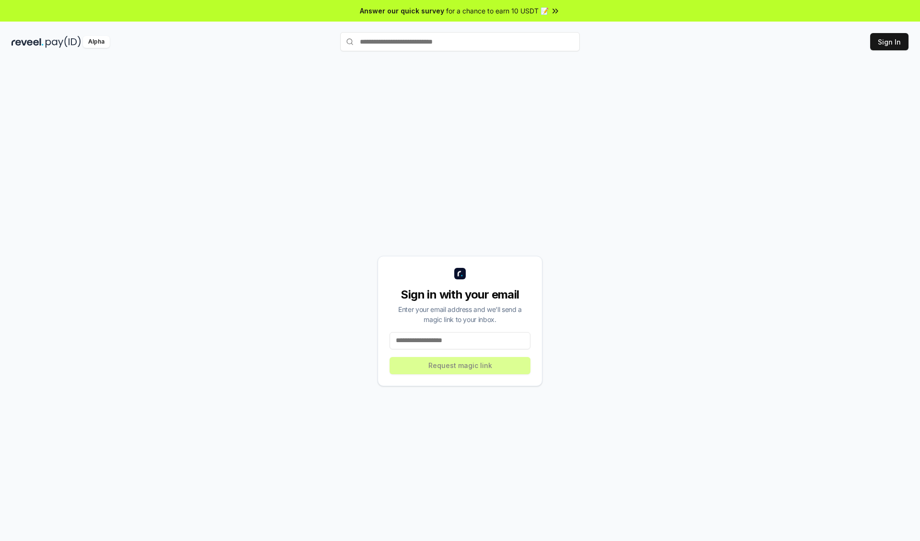 The image size is (920, 541). I want to click on div: Sign in with your email, so click(460, 295).